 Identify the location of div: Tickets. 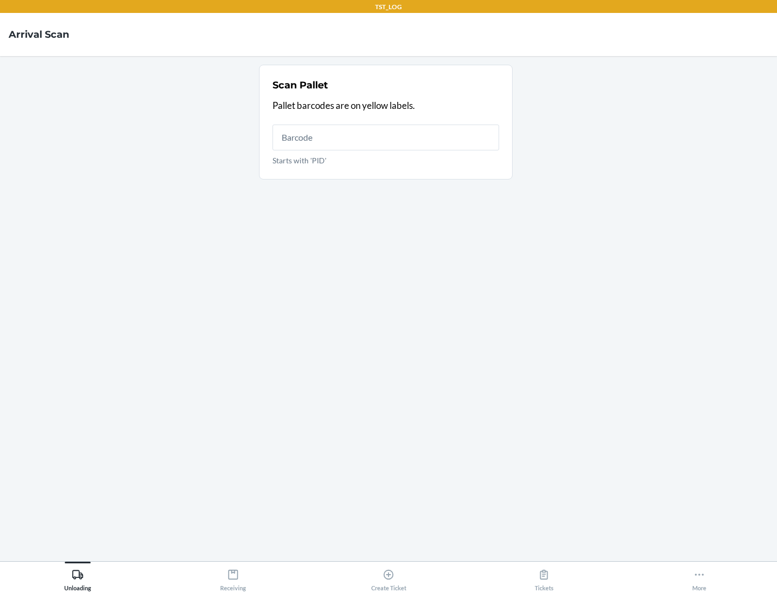
(544, 578).